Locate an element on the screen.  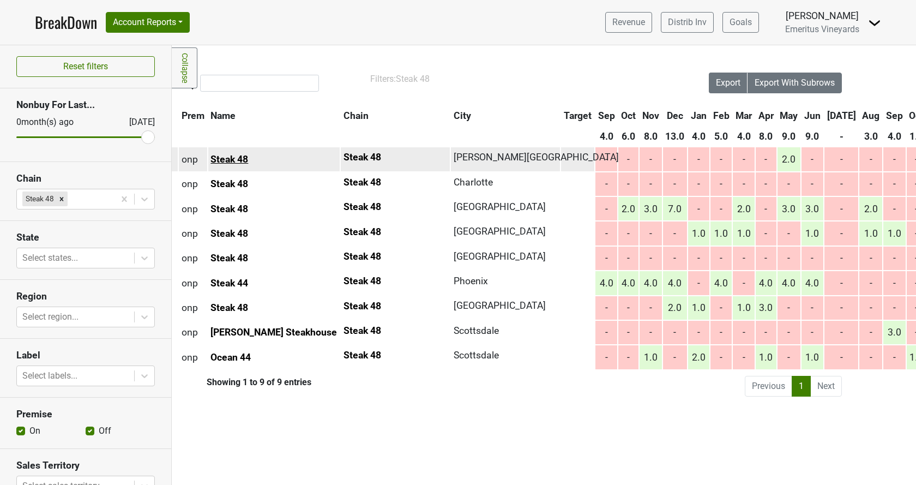
span: Charlotte is located at coordinates (474, 182).